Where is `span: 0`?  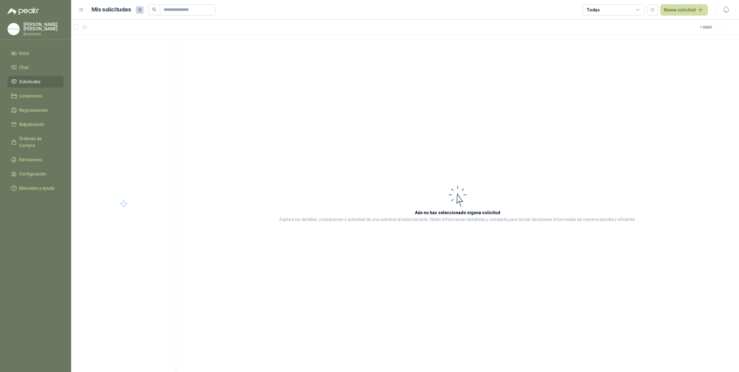 span: 0 is located at coordinates (140, 10).